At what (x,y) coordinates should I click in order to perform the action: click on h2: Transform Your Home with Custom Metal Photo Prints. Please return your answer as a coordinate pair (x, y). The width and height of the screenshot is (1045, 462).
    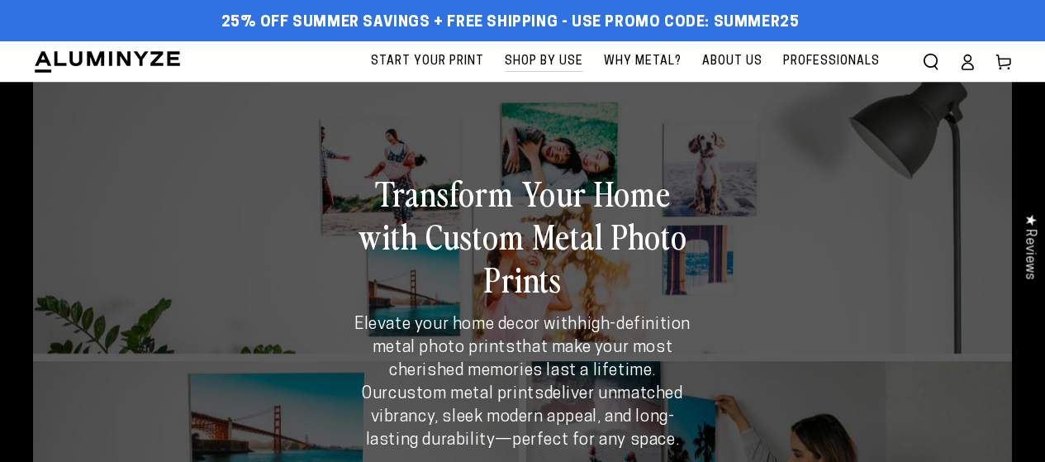
    Looking at the image, I should click on (522, 236).